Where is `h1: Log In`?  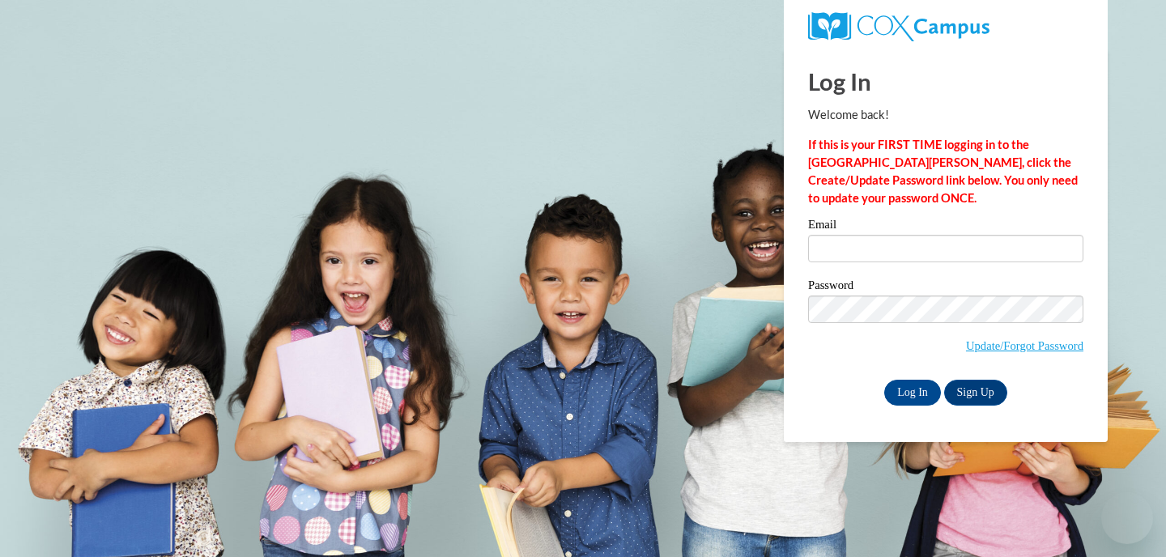 h1: Log In is located at coordinates (945, 81).